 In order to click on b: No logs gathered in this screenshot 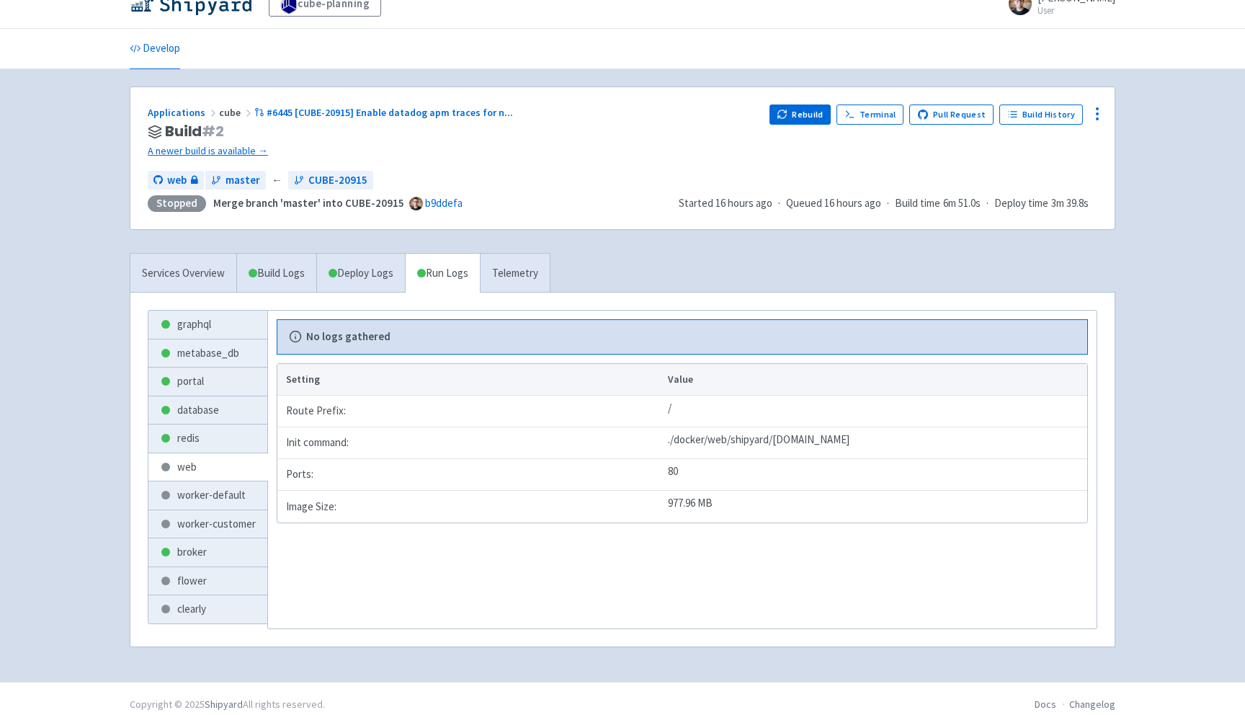, I will do `click(348, 336)`.